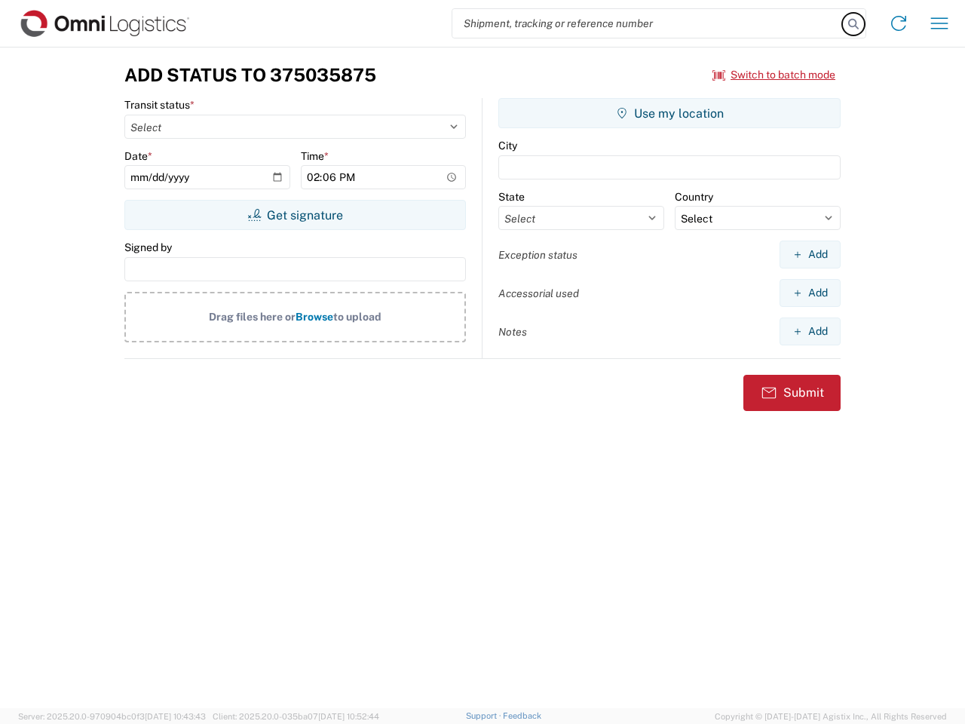 The image size is (965, 724). Describe the element at coordinates (112, 716) in the screenshot. I see `span: Server: 2025.20.0-970904bc0f3` at that location.